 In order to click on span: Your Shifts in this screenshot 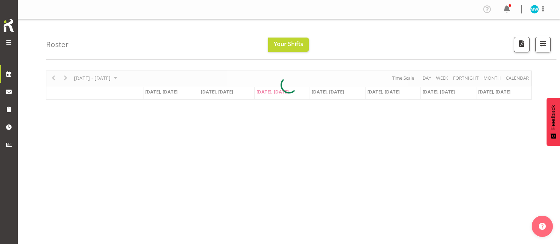, I will do `click(288, 44)`.